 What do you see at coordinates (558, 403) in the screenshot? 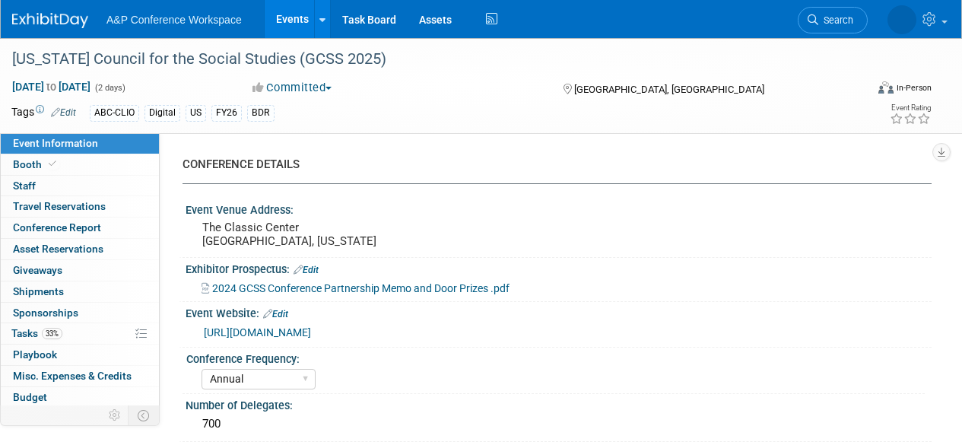
I see `div: Number of Delegates:` at bounding box center [558, 403].